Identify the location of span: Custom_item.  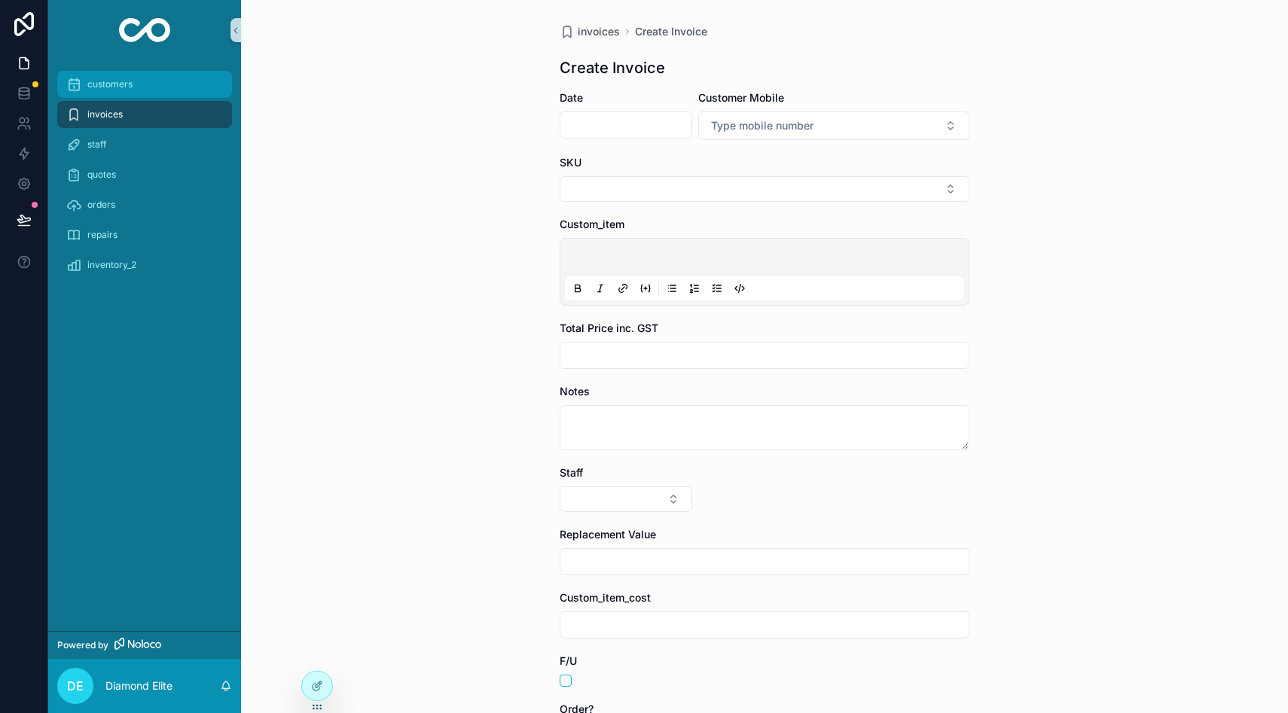
(592, 224).